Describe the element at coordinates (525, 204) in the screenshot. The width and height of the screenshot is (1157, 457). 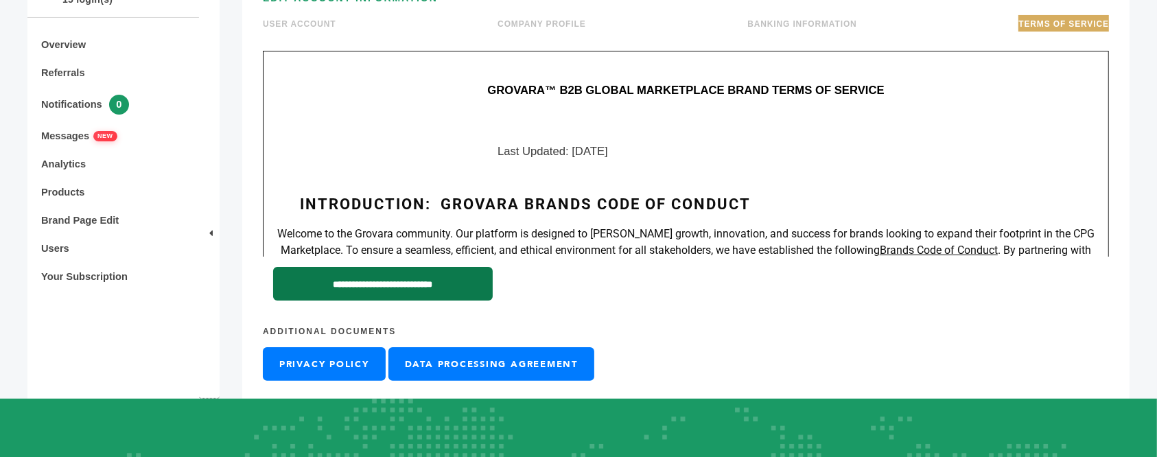
I see `span: Introduction: Grovara Brands Code of Conduct` at that location.